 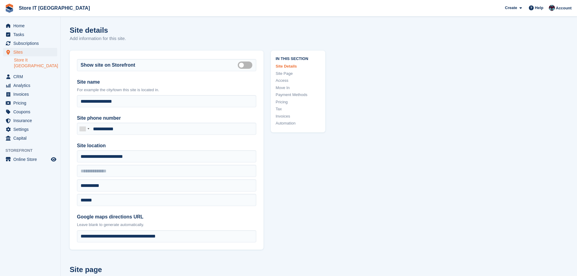 What do you see at coordinates (31, 138) in the screenshot?
I see `span: Capital` at bounding box center [31, 138].